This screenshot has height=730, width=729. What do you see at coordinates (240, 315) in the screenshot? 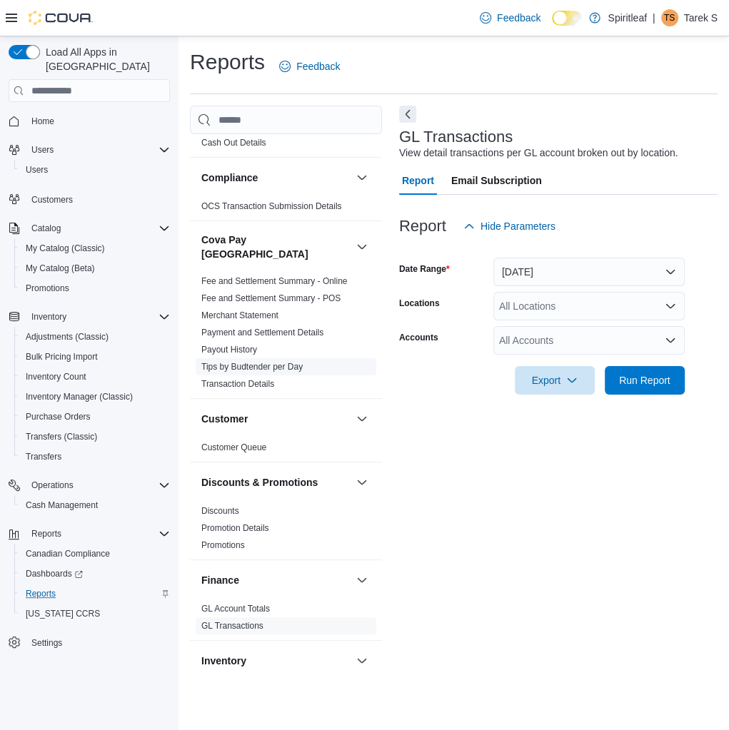
I see `a: Merchant Statement` at bounding box center [240, 315].